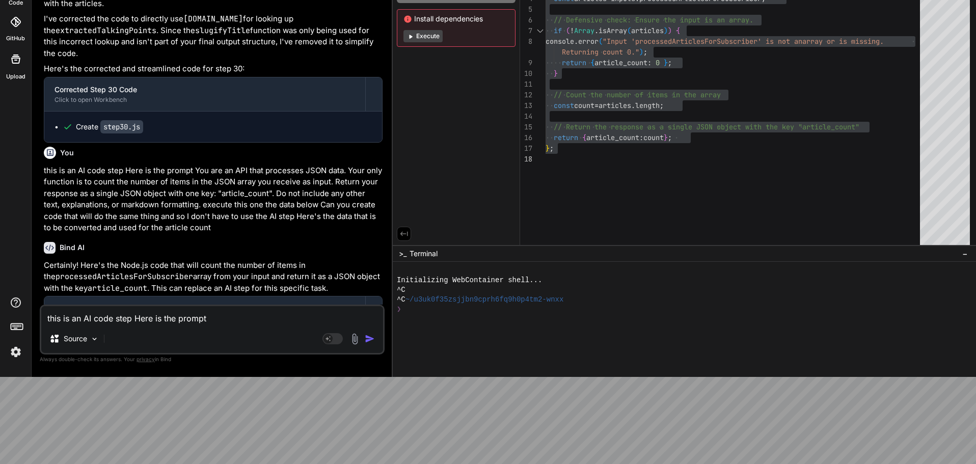 The image size is (976, 464). I want to click on code: extractedTalkingPoints, so click(106, 31).